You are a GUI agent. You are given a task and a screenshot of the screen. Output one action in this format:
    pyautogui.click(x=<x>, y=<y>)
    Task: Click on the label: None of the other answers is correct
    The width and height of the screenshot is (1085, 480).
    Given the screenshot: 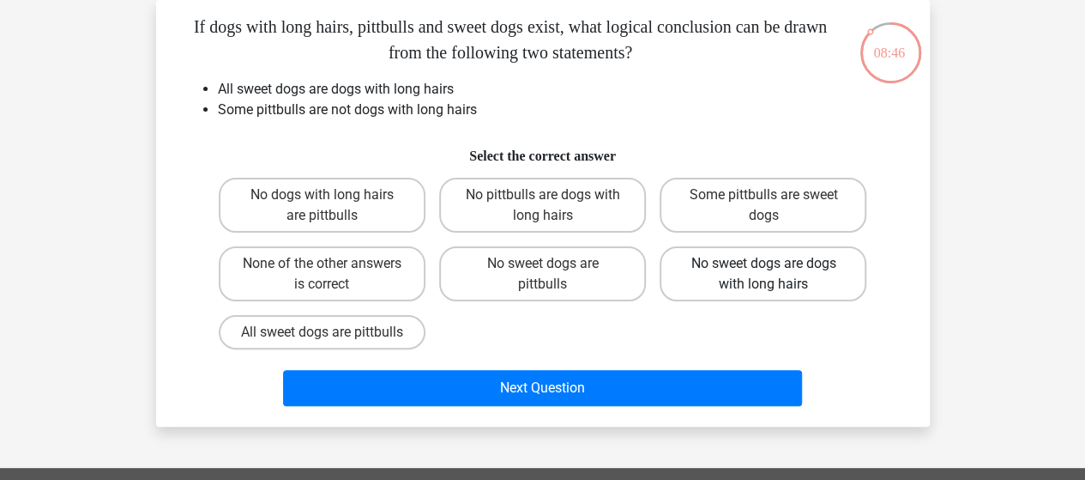 What is the action you would take?
    pyautogui.click(x=322, y=274)
    